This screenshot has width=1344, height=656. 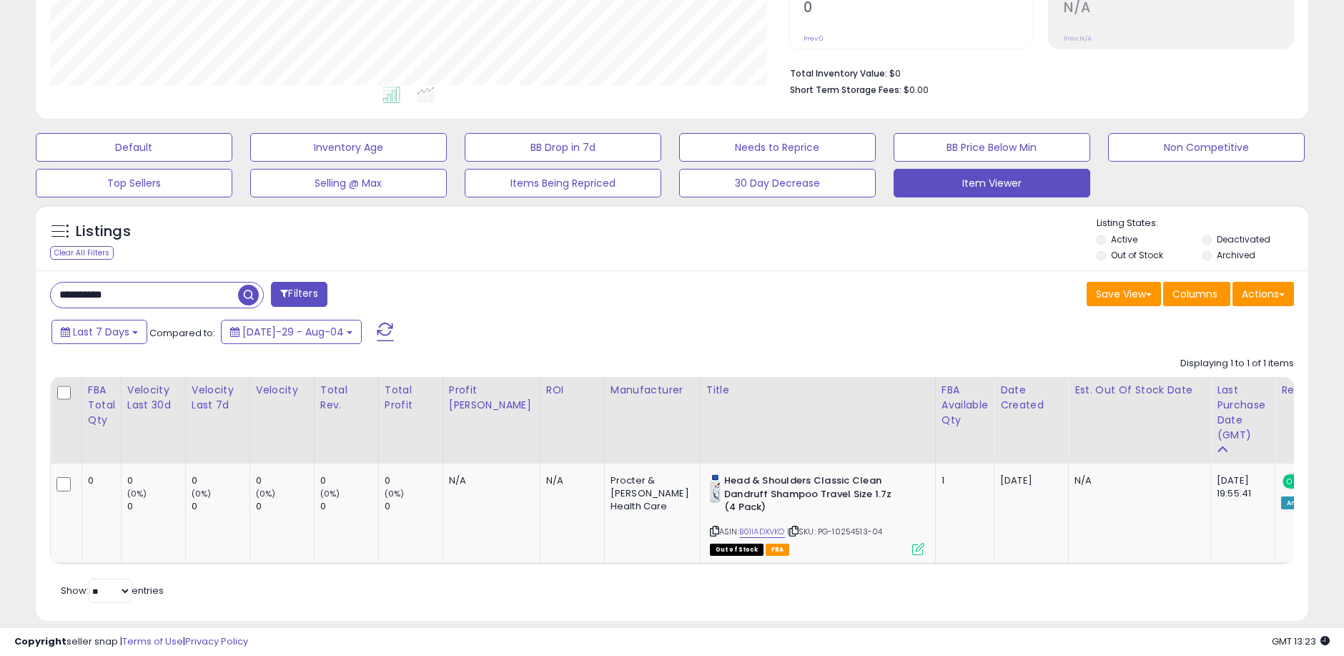 What do you see at coordinates (777, 183) in the screenshot?
I see `button: 30 Day Decrease` at bounding box center [777, 183].